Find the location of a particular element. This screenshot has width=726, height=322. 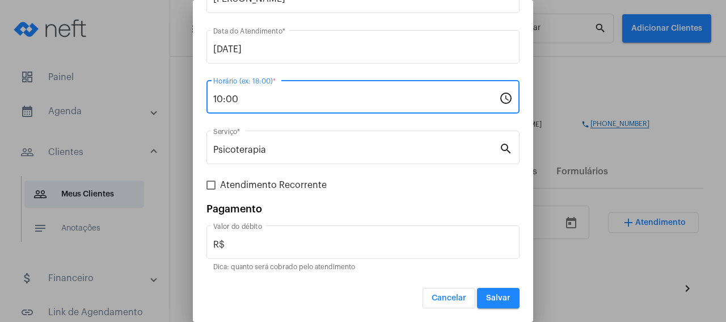

input: Horário is located at coordinates (356, 99).